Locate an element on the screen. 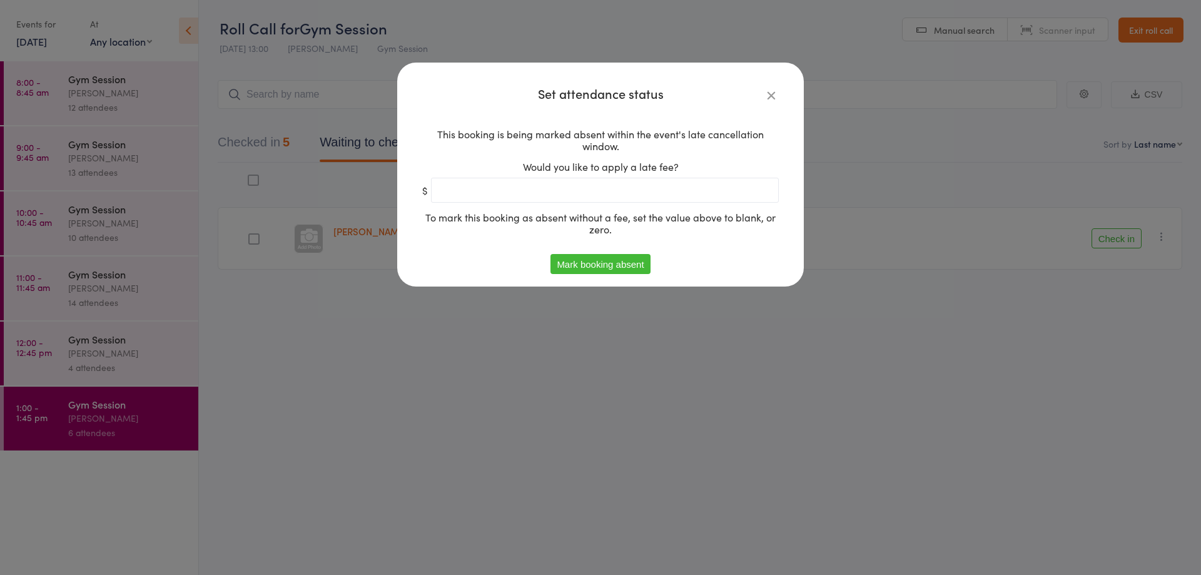  h4: Set attendance status is located at coordinates (601, 93).